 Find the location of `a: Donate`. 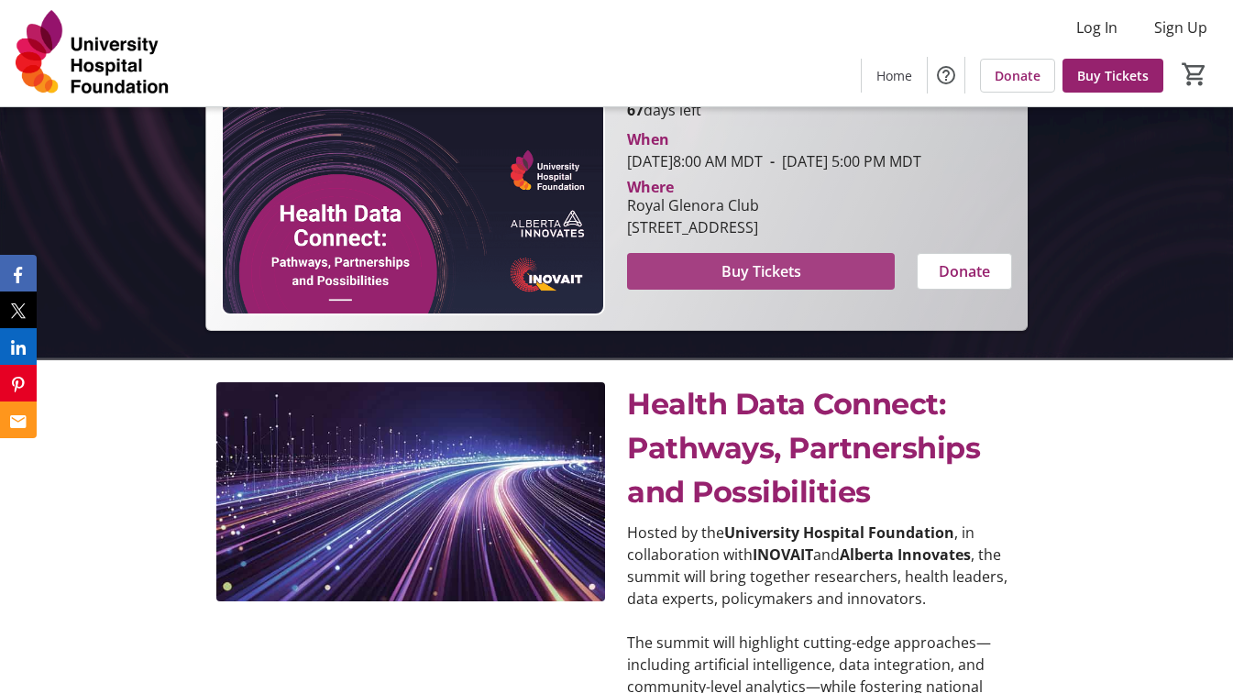

a: Donate is located at coordinates (1018, 75).